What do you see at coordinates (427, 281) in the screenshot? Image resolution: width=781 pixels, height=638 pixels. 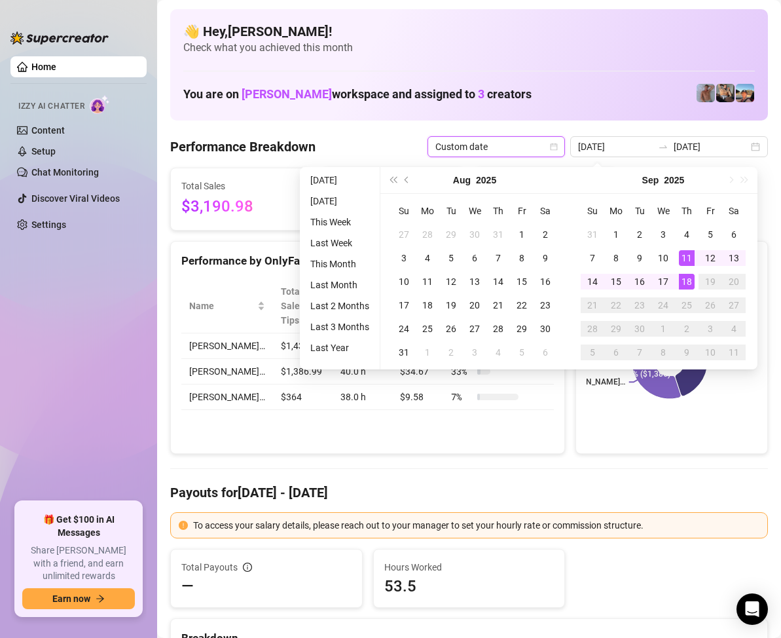 I see `div: 11` at bounding box center [427, 281].